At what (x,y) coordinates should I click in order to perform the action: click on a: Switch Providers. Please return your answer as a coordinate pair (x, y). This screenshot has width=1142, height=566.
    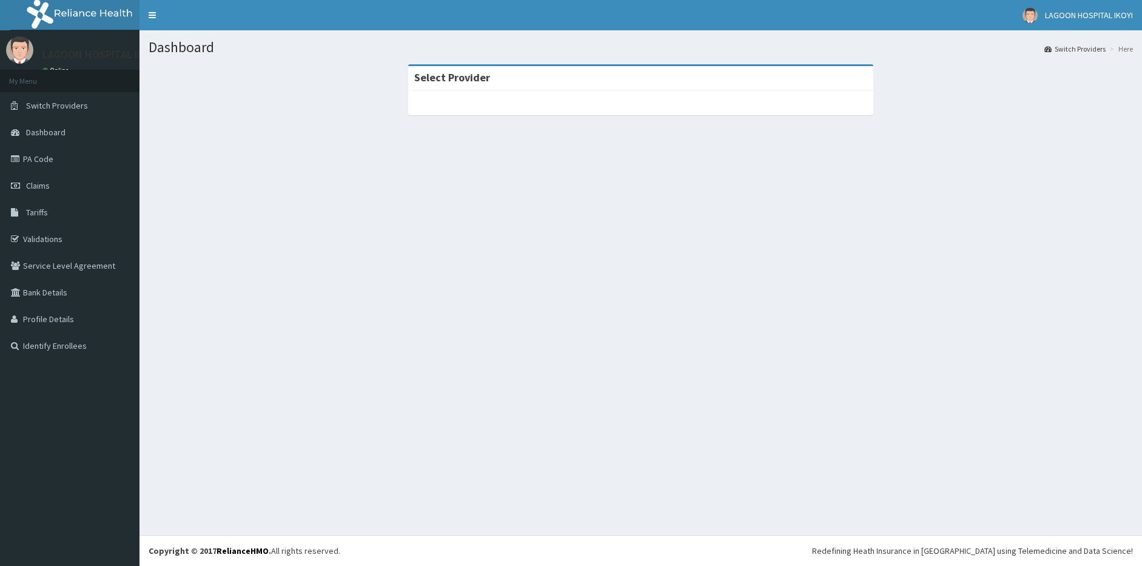
    Looking at the image, I should click on (1075, 49).